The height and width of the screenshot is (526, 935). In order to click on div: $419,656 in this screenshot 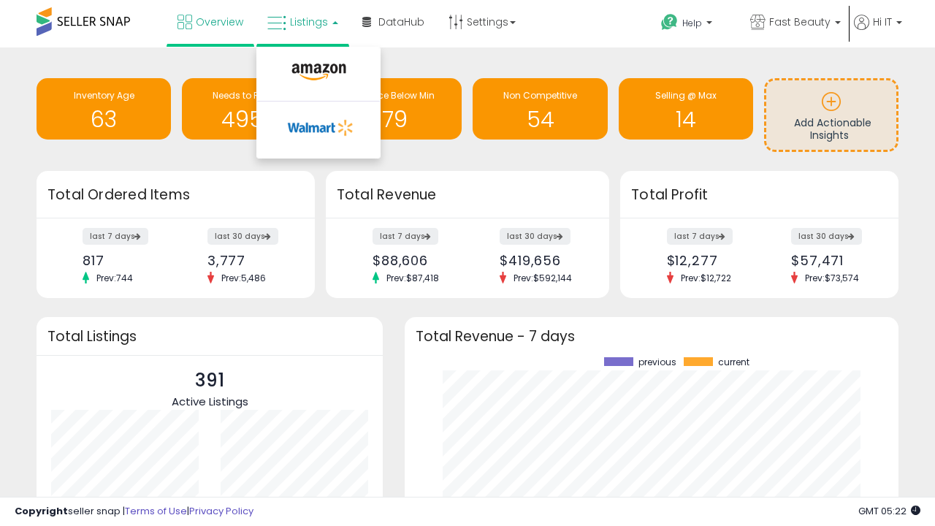, I will do `click(542, 260)`.